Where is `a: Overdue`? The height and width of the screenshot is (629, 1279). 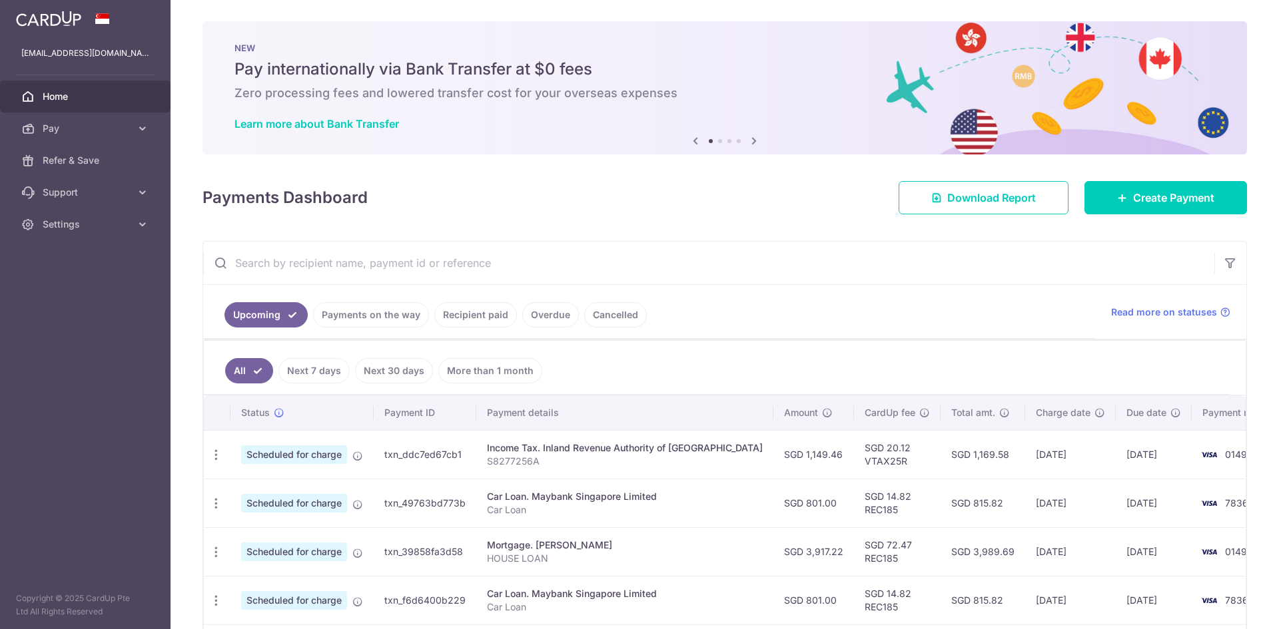 a: Overdue is located at coordinates (550, 315).